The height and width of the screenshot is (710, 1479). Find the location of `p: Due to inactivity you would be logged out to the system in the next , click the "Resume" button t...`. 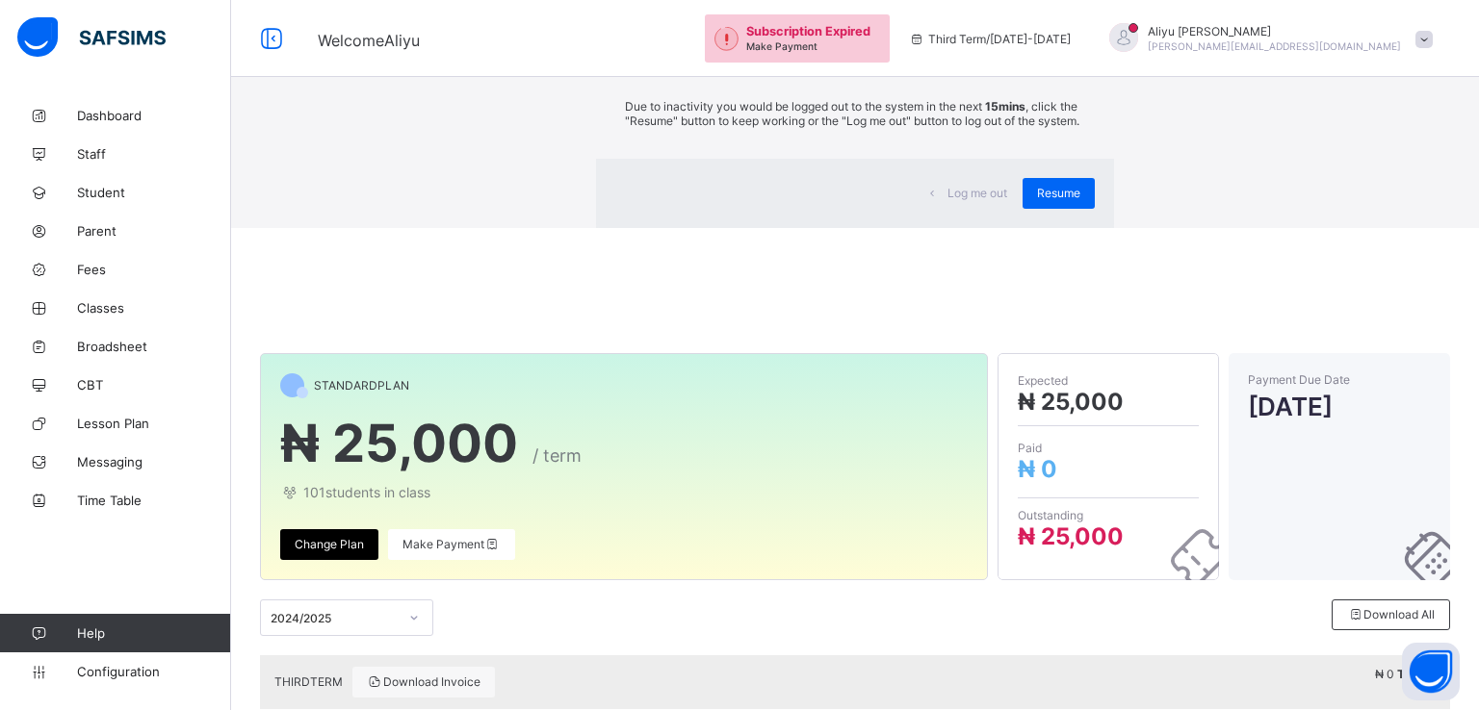

p: Due to inactivity you would be logged out to the system in the next , click the "Resume" button t... is located at coordinates (855, 114).